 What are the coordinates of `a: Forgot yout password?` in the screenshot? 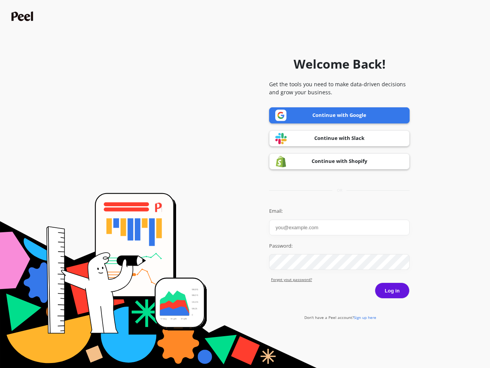 It's located at (341, 279).